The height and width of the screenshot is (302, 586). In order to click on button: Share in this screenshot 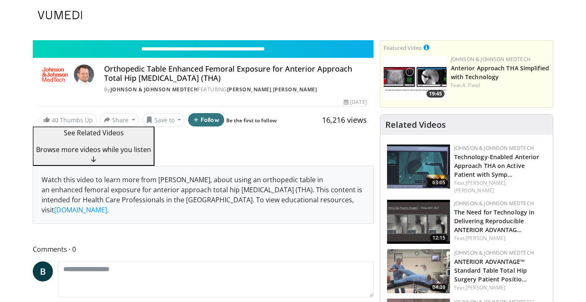, I will do `click(119, 120)`.